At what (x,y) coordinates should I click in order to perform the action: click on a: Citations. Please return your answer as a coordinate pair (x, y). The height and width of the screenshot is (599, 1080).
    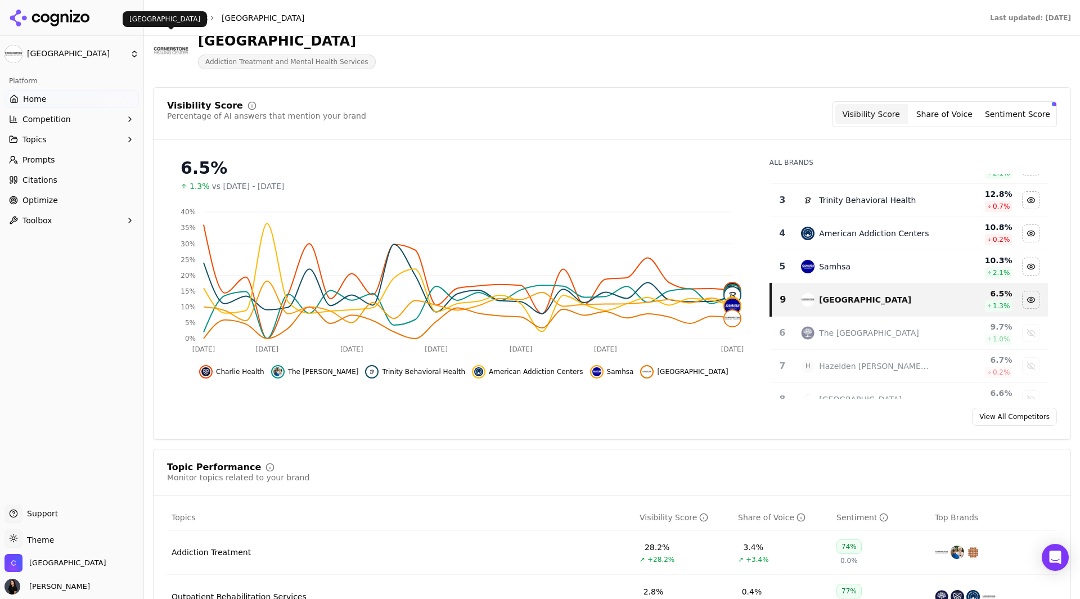
    Looking at the image, I should click on (71, 180).